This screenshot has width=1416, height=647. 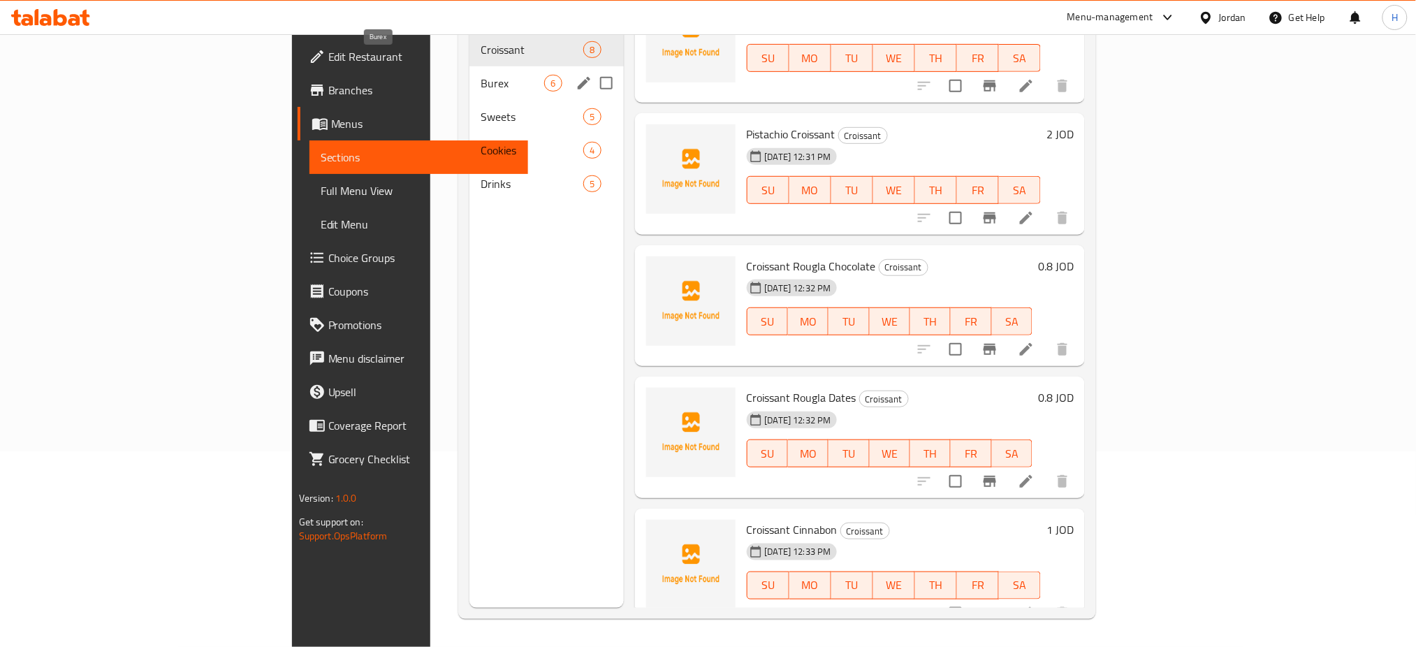 I want to click on a: Choice Groups, so click(x=413, y=258).